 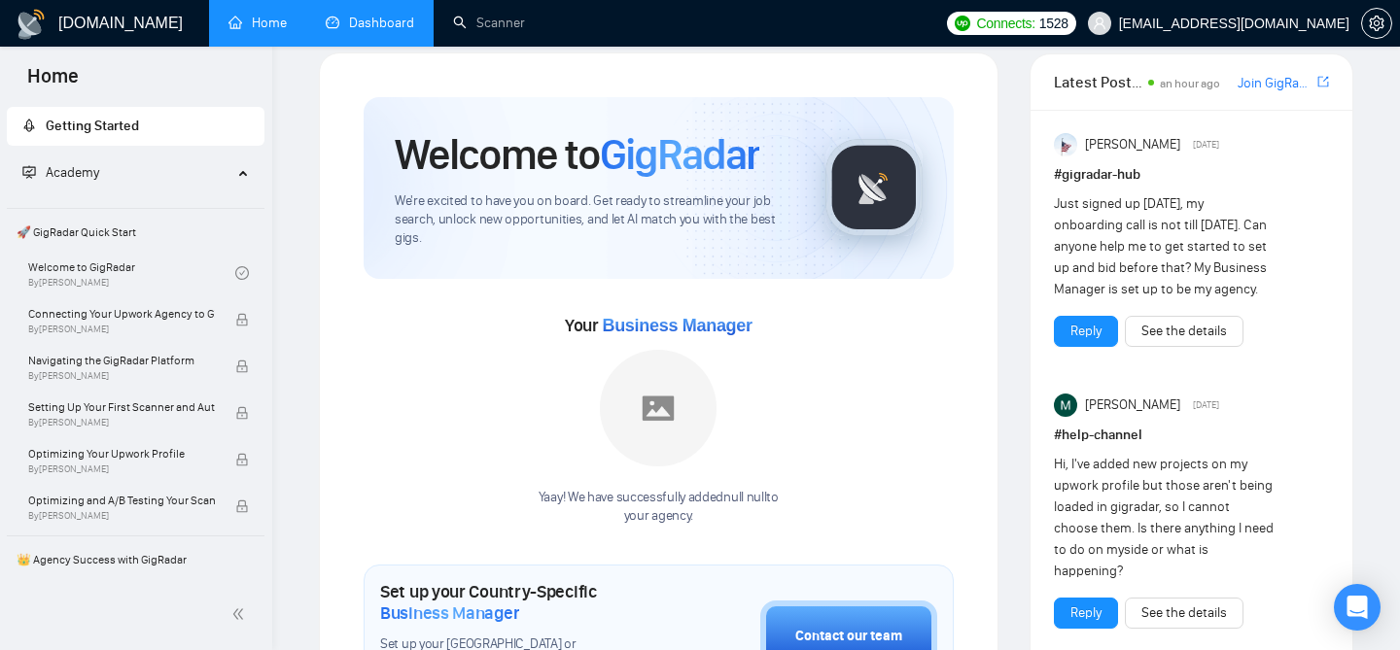 I want to click on span: Setting Up Your First Scanner and Auto-Bidder, so click(x=121, y=407).